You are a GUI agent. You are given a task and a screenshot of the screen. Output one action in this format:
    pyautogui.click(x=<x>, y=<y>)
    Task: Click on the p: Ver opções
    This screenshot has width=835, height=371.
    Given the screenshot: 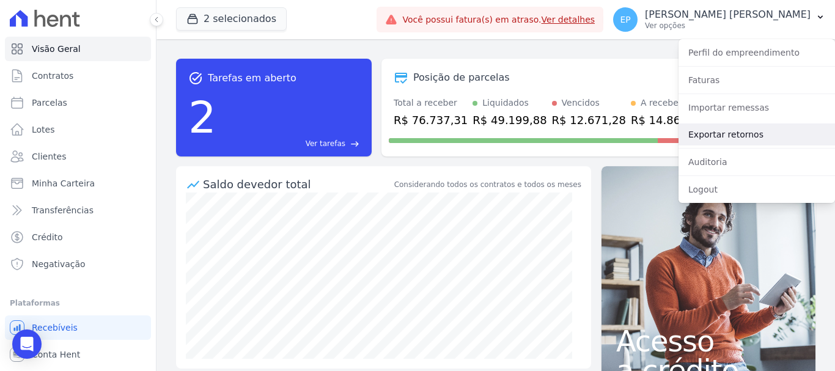 What is the action you would take?
    pyautogui.click(x=728, y=26)
    